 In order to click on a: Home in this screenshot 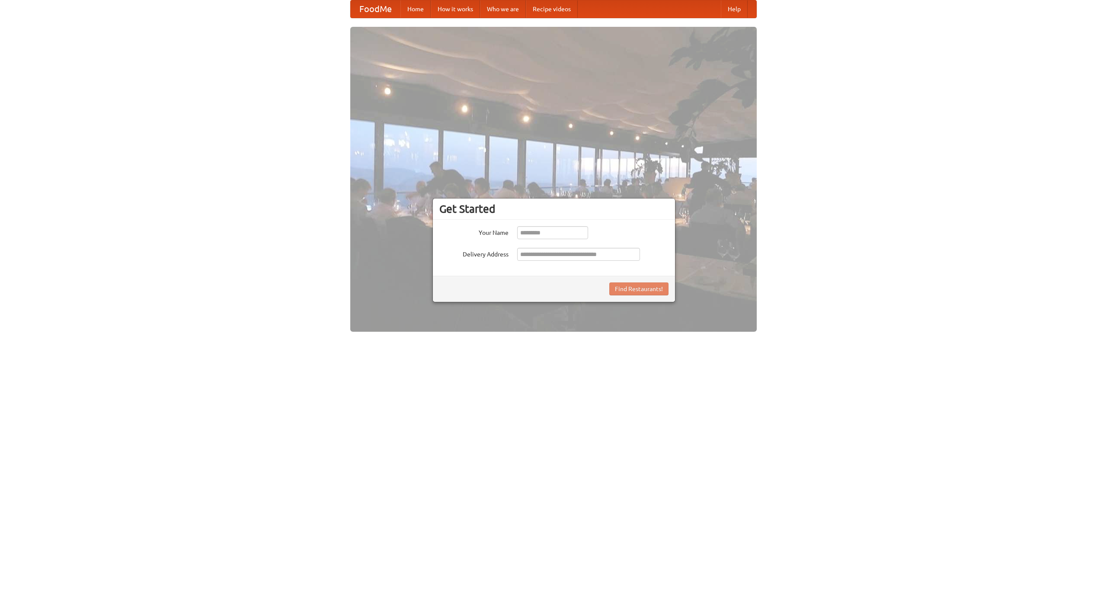, I will do `click(415, 9)`.